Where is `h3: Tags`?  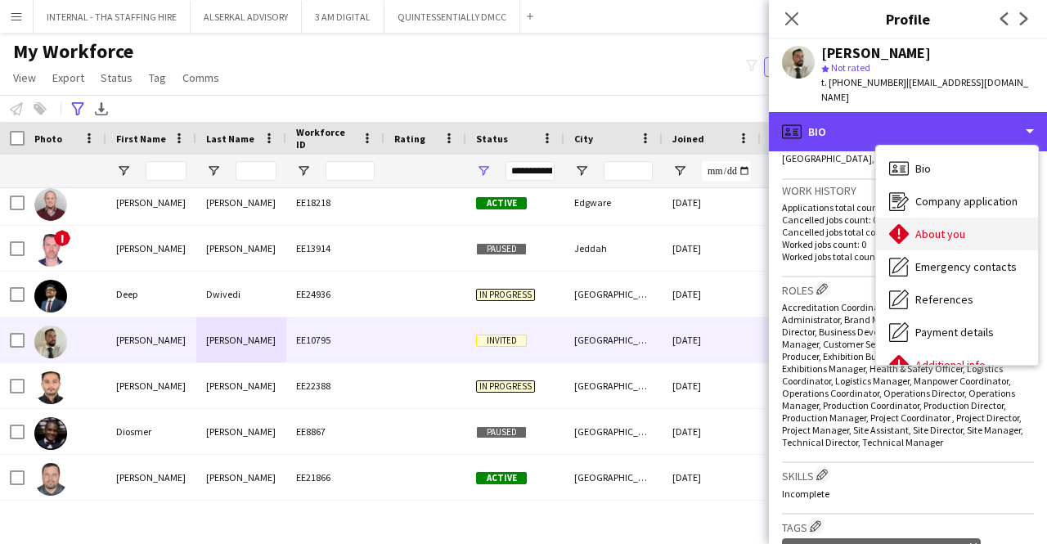 h3: Tags is located at coordinates (908, 526).